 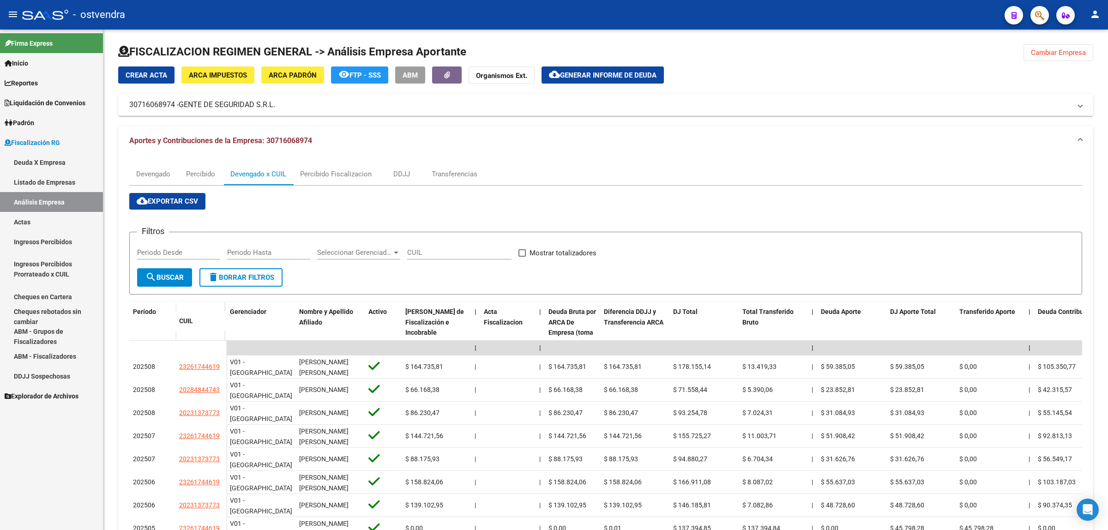 What do you see at coordinates (355, 253) in the screenshot?
I see `span: Seleccionar Gerenciador` at bounding box center [355, 253].